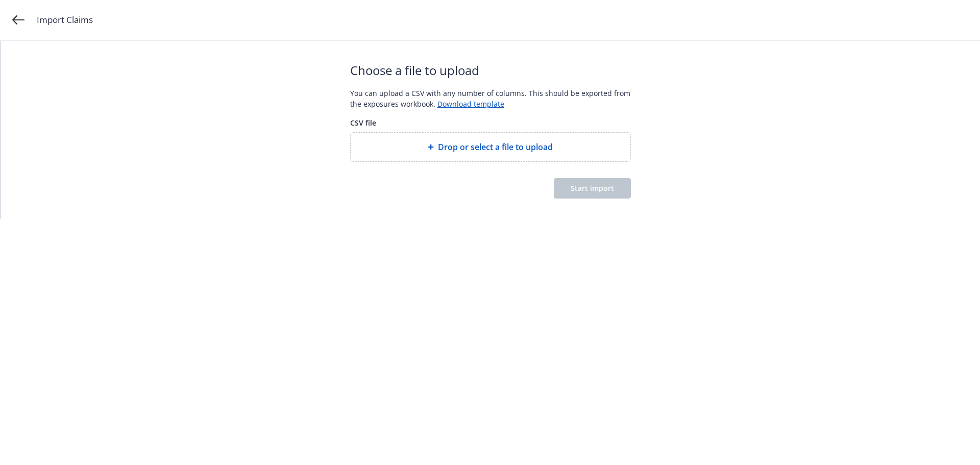 The image size is (980, 465). What do you see at coordinates (490, 98) in the screenshot?
I see `div: You can upload a CSV with any number of columns. This should be exported from the exposures workb...` at bounding box center [490, 98].